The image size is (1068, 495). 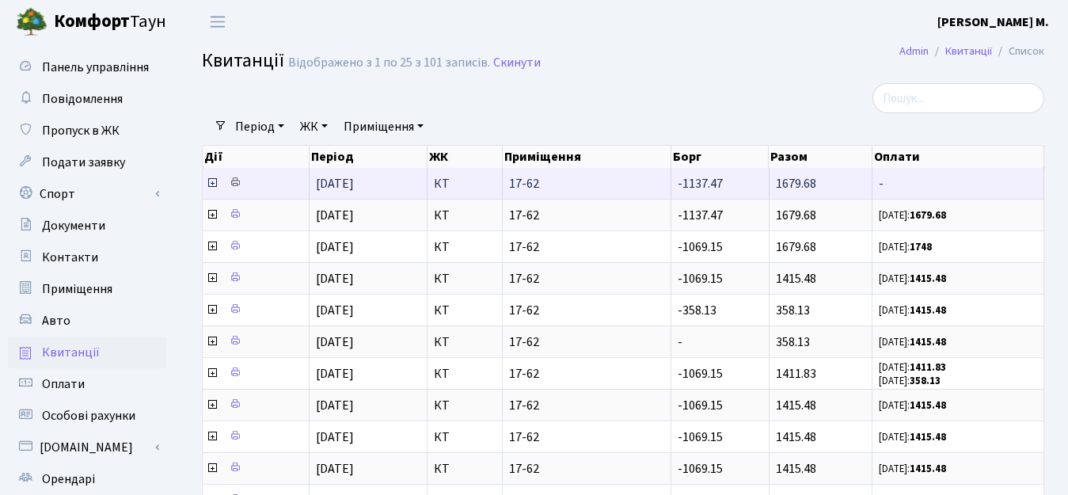 I want to click on b: 1679.68, so click(x=927, y=215).